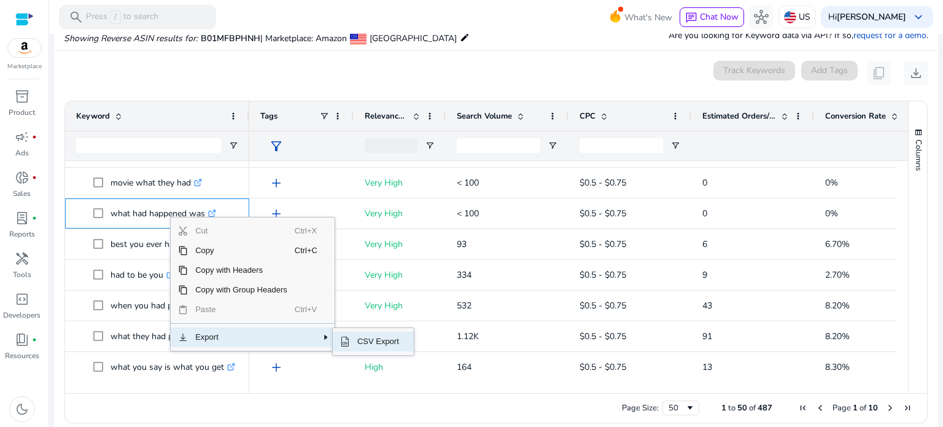 Image resolution: width=943 pixels, height=427 pixels. I want to click on span: 8.30%, so click(838, 367).